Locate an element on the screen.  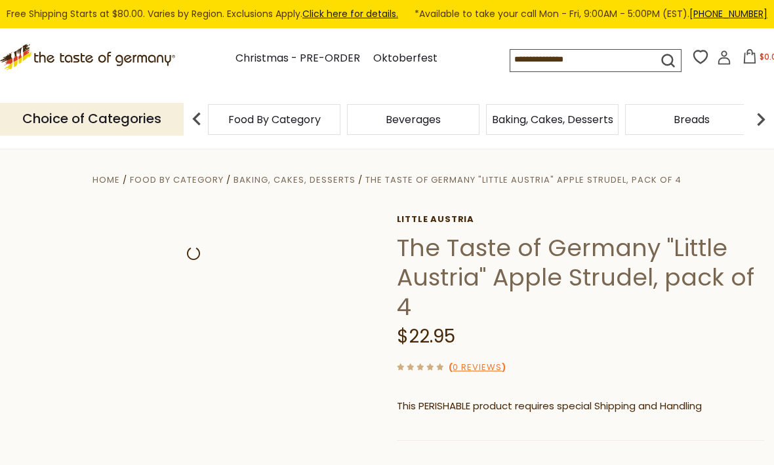
span: Home is located at coordinates (106, 180).